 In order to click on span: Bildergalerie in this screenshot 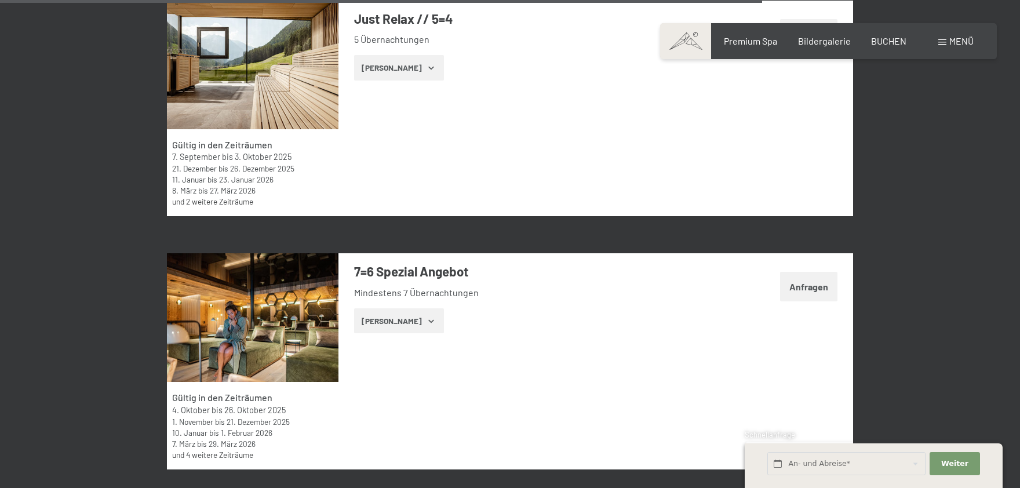, I will do `click(824, 41)`.